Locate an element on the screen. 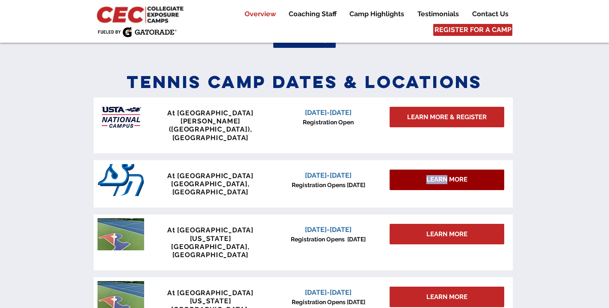 This screenshot has width=609, height=308. img: San_Diego_Toreros_logo.png is located at coordinates (121, 180).